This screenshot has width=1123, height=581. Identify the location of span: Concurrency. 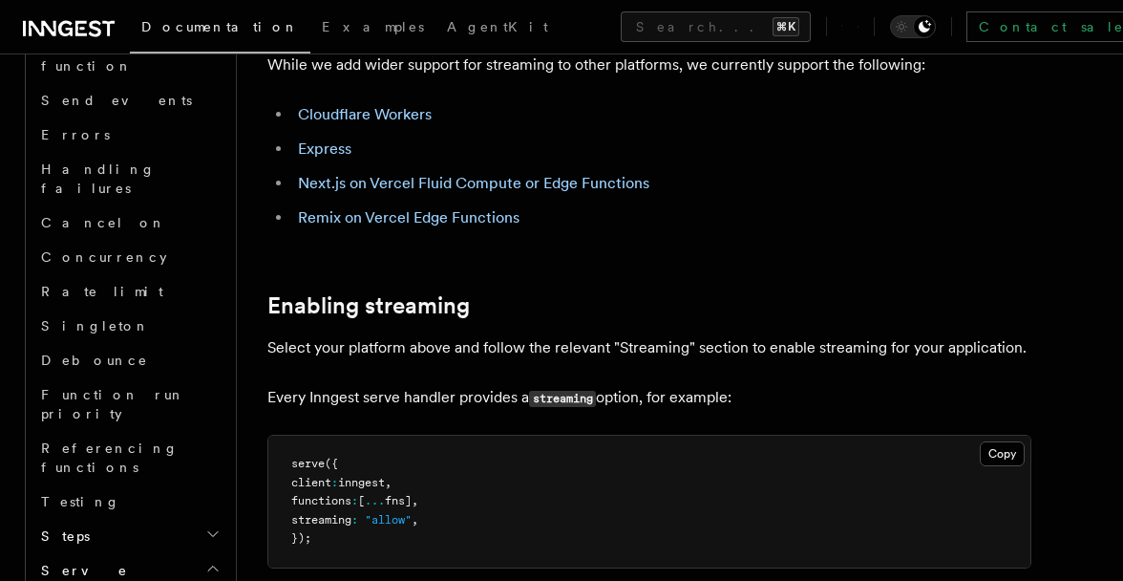
(104, 257).